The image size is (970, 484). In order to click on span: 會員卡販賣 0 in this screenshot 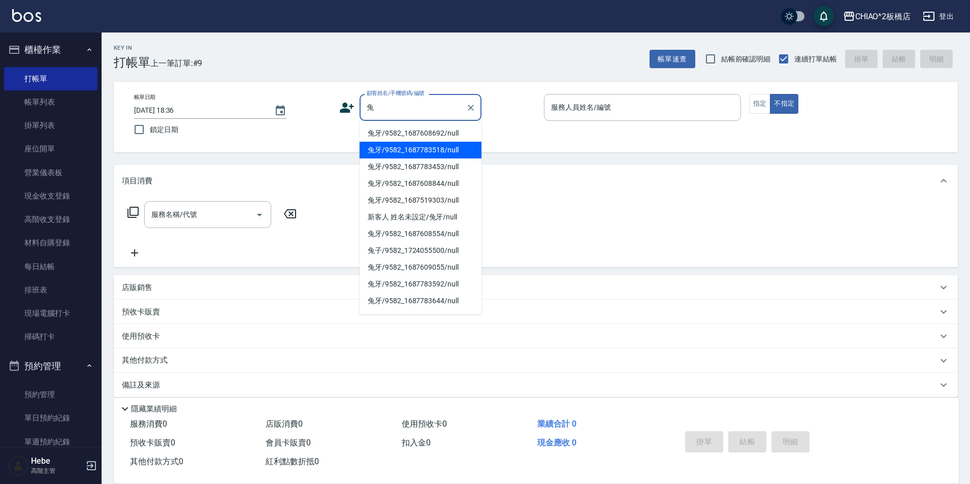, I will do `click(288, 442)`.